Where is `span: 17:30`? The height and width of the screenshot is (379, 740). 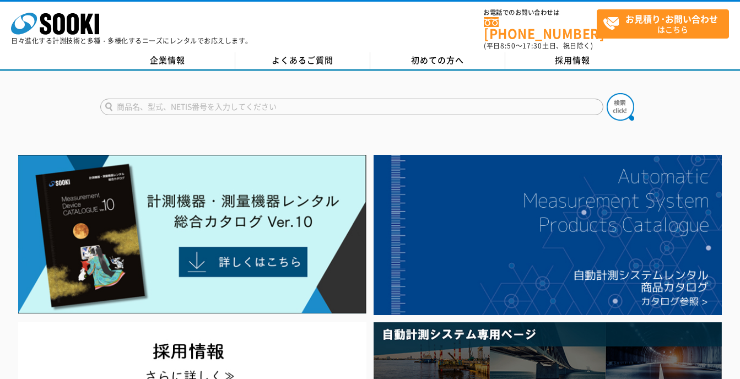 span: 17:30 is located at coordinates (532, 46).